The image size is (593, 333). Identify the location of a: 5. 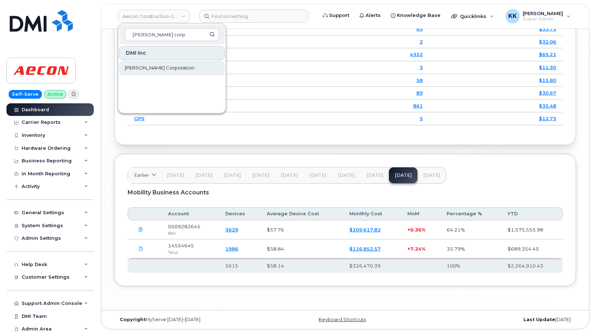
(421, 119).